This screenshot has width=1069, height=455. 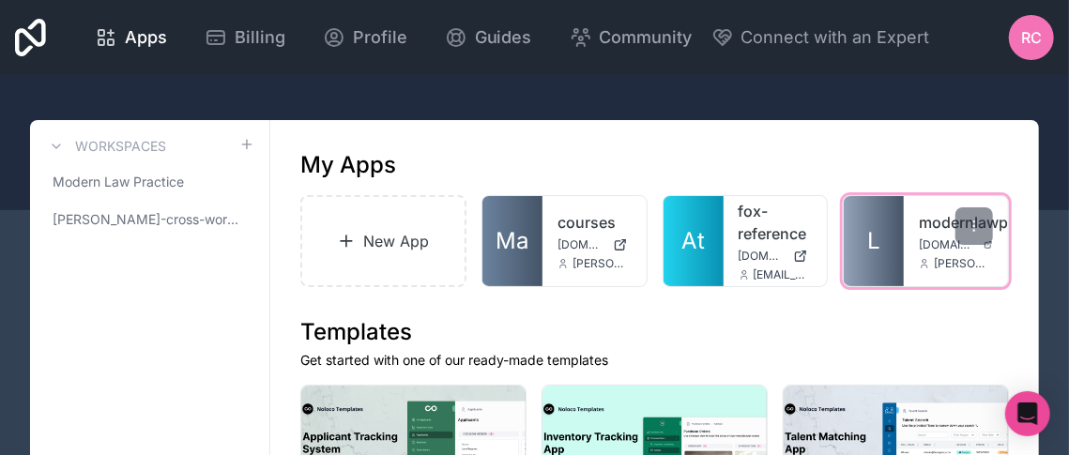 I want to click on span: Connect with an Expert, so click(x=835, y=38).